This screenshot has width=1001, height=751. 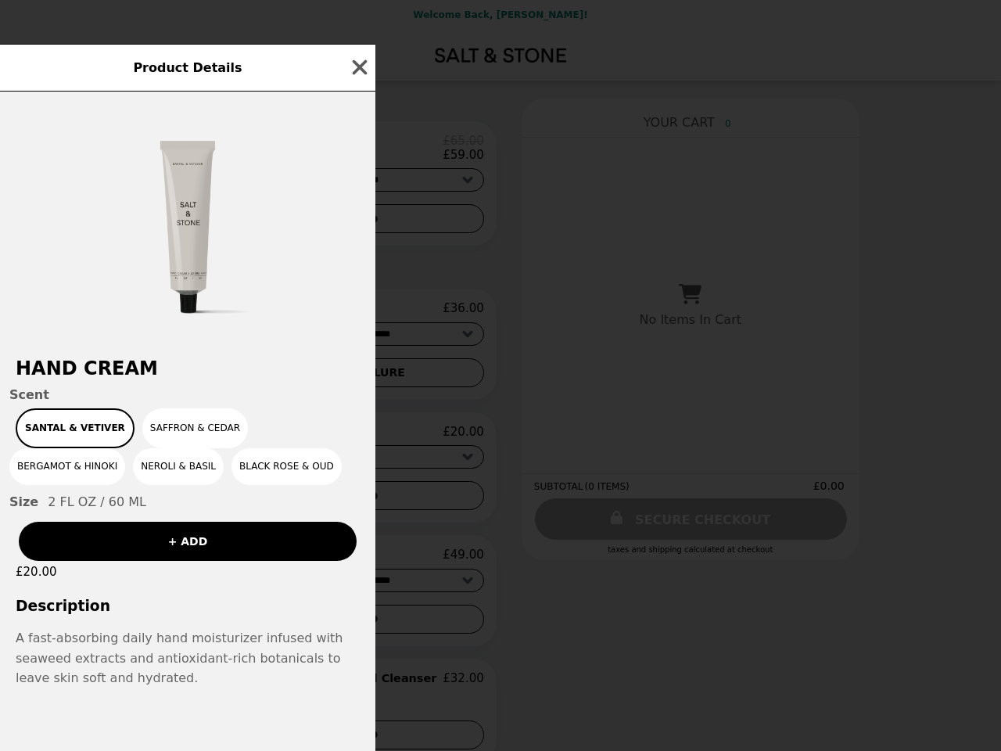 I want to click on span: Size, so click(x=23, y=501).